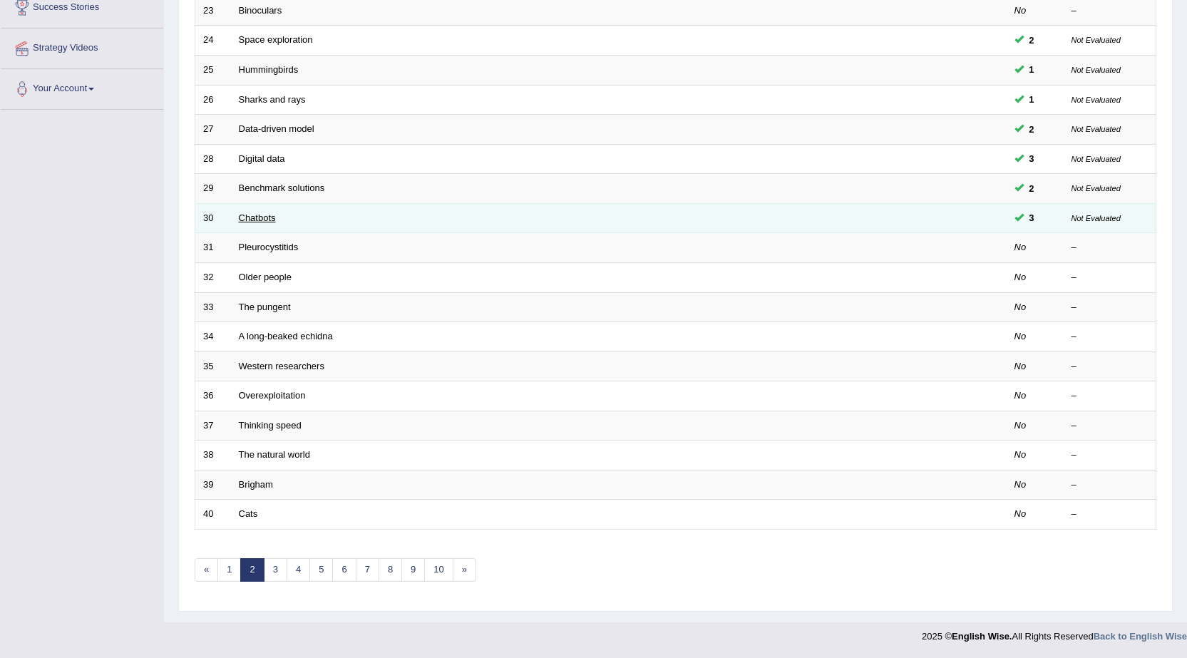 The height and width of the screenshot is (658, 1187). I want to click on a: 10, so click(438, 570).